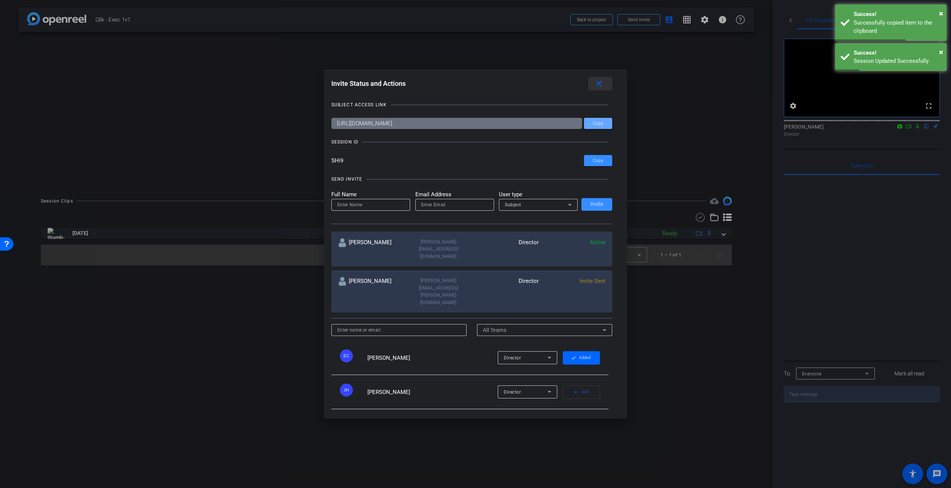  What do you see at coordinates (472, 105) in the screenshot?
I see `openreel-title-line: SUBJECT ACCESS LINK` at bounding box center [472, 105].